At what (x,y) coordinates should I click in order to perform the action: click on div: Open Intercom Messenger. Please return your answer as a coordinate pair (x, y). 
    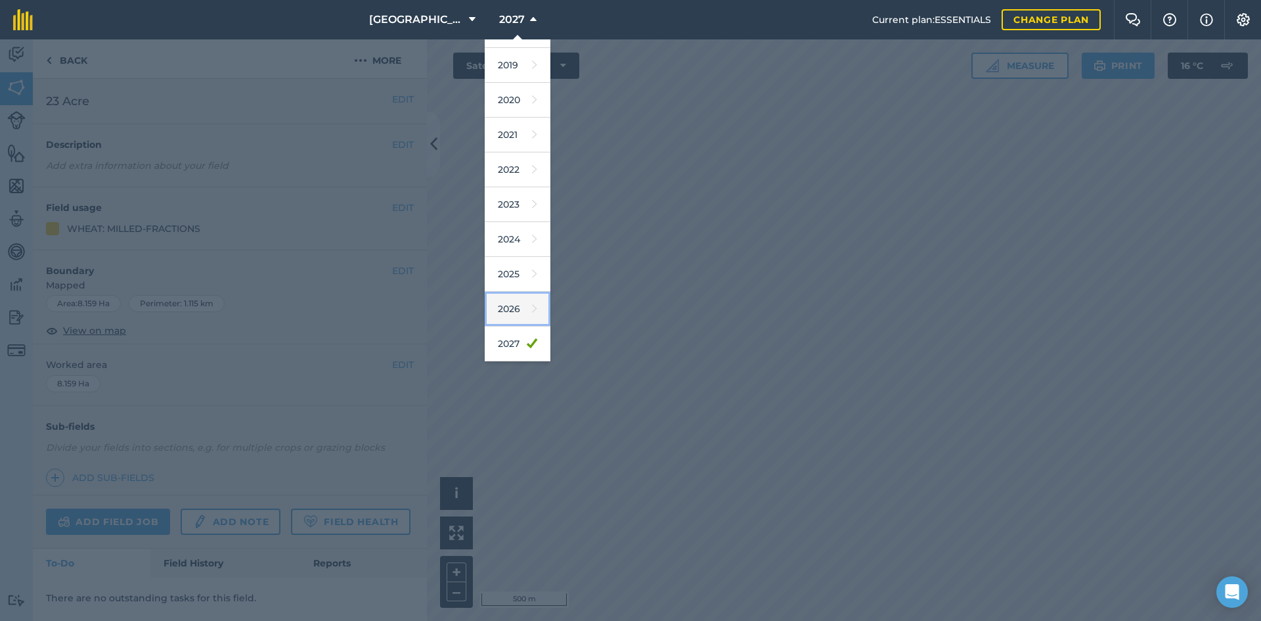
    Looking at the image, I should click on (1232, 592).